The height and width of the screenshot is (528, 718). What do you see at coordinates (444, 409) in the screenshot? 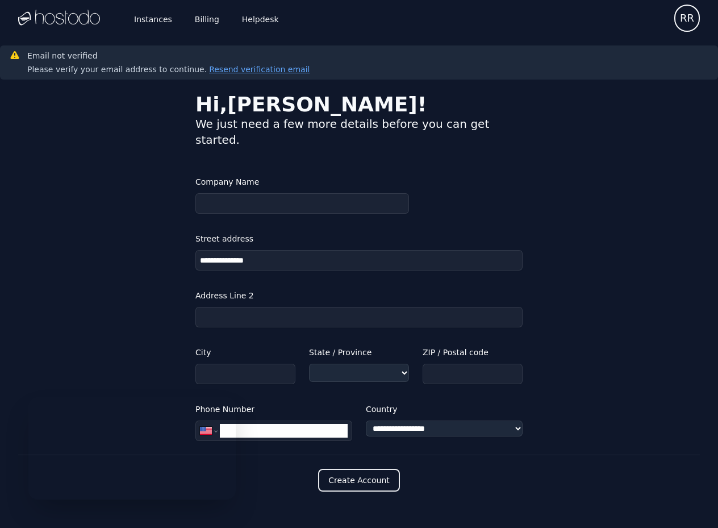
I see `label: Country` at bounding box center [444, 409].